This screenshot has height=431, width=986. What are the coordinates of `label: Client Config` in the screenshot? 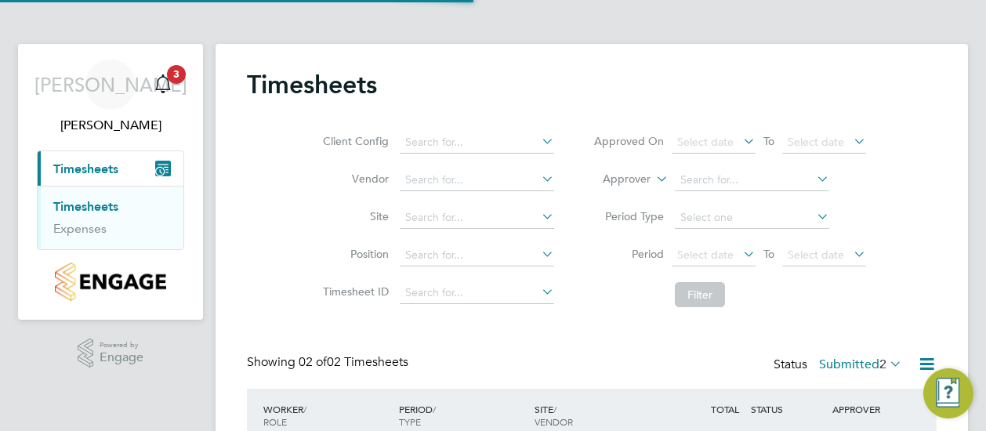 It's located at (353, 141).